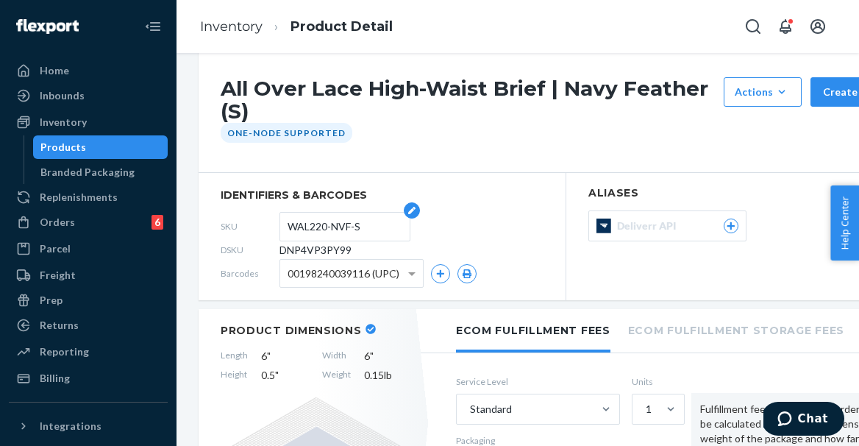  I want to click on a: Orders6, so click(88, 222).